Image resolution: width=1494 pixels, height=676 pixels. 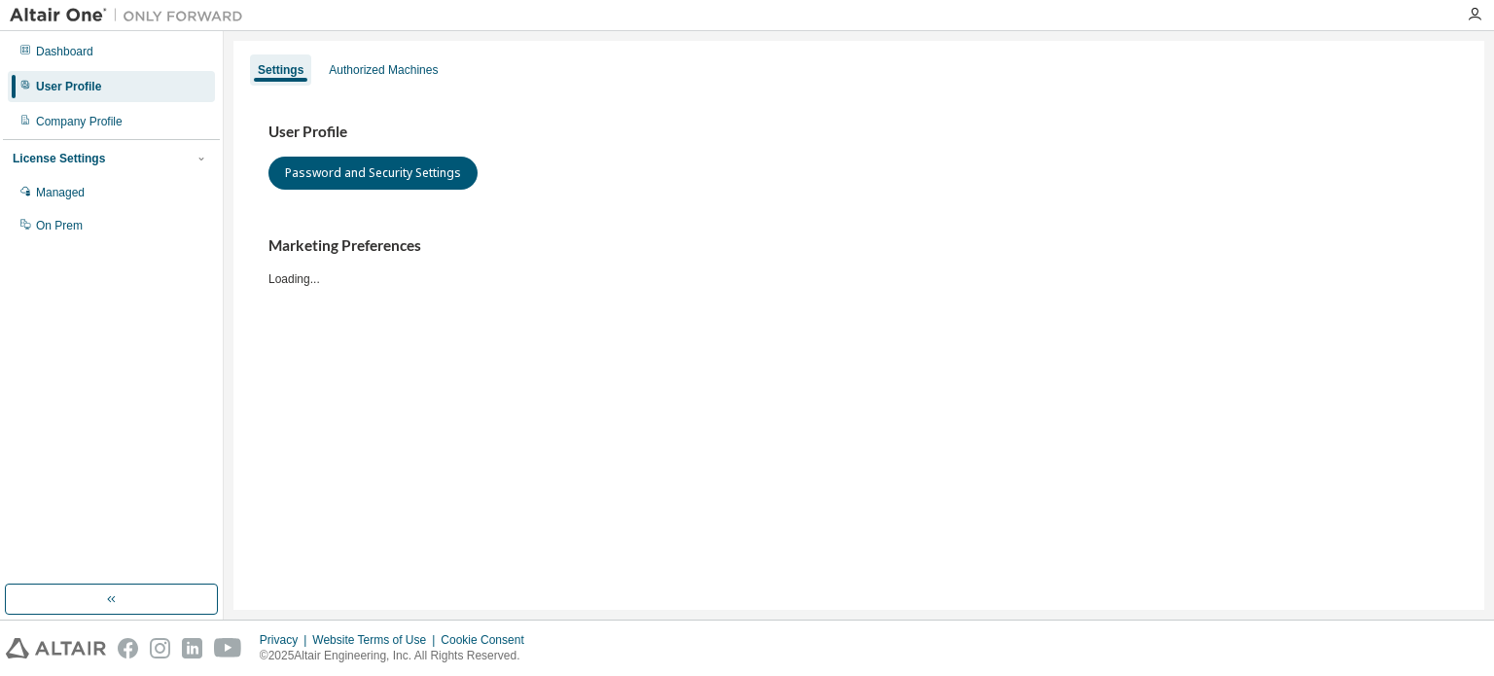 What do you see at coordinates (859, 132) in the screenshot?
I see `h3: User Profile` at bounding box center [859, 132].